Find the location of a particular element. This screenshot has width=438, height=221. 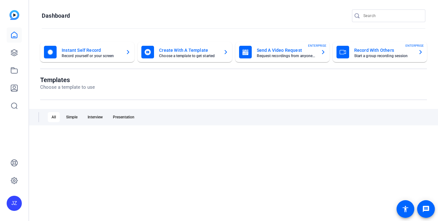

h1: Dashboard is located at coordinates (56, 16).